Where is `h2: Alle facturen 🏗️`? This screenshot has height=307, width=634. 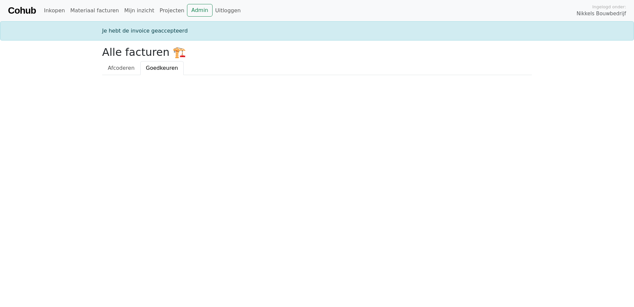 h2: Alle facturen 🏗️ is located at coordinates (317, 52).